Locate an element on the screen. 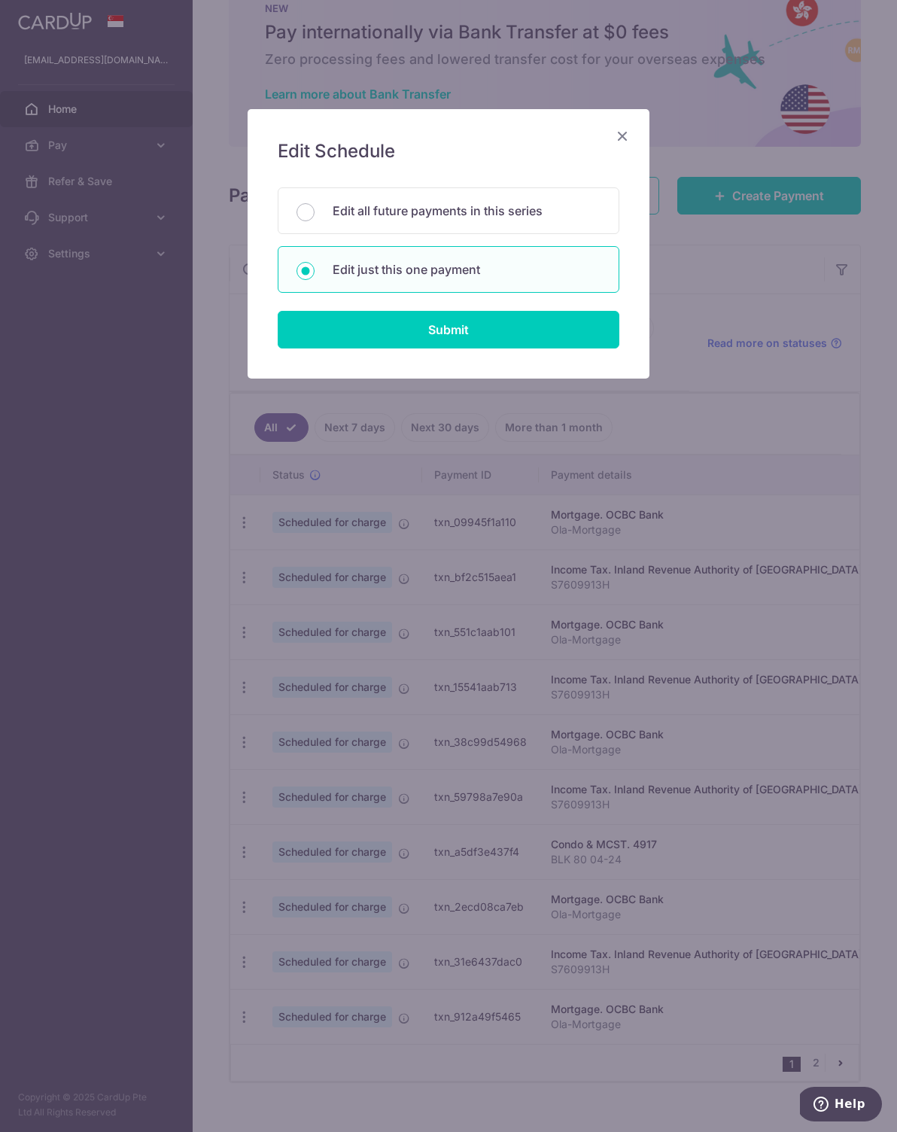 This screenshot has height=1132, width=897. p: Edit just this one payment is located at coordinates (467, 269).